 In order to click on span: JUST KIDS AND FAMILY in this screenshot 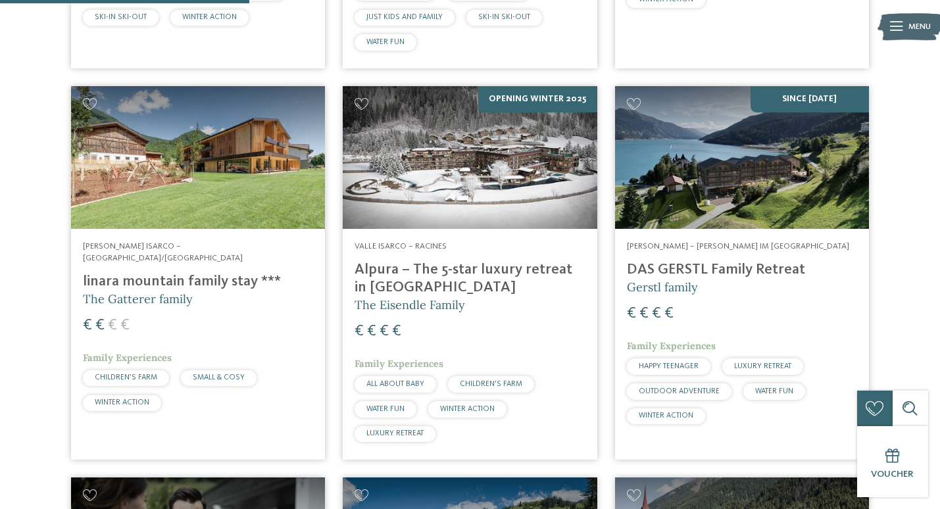, I will do `click(404, 17)`.